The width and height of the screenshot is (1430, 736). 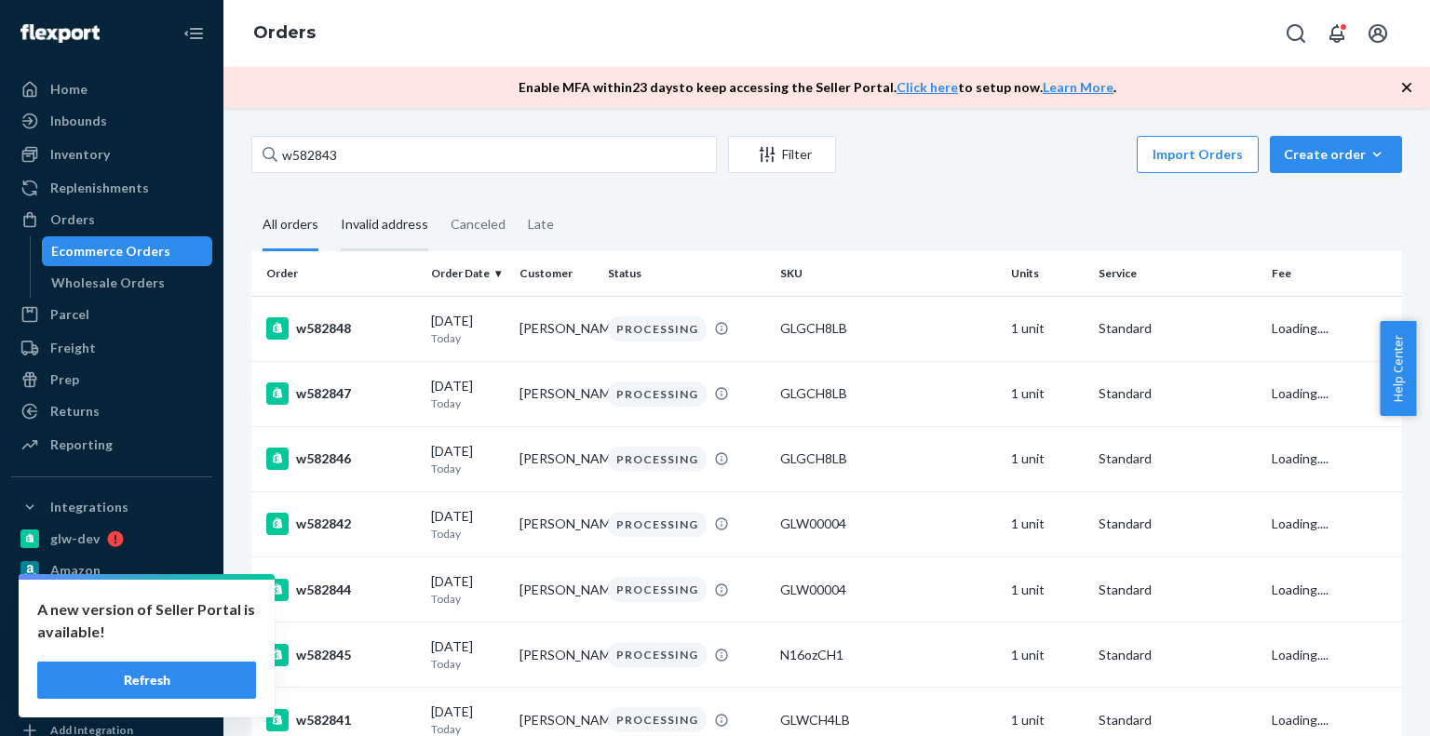 What do you see at coordinates (341, 524) in the screenshot?
I see `div: w582842` at bounding box center [341, 524].